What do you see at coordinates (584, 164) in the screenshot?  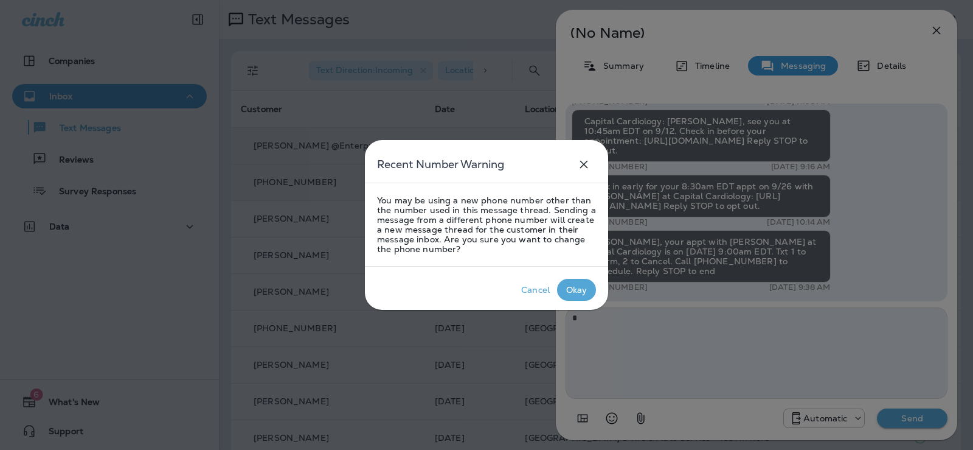 I see `button: close` at bounding box center [584, 164].